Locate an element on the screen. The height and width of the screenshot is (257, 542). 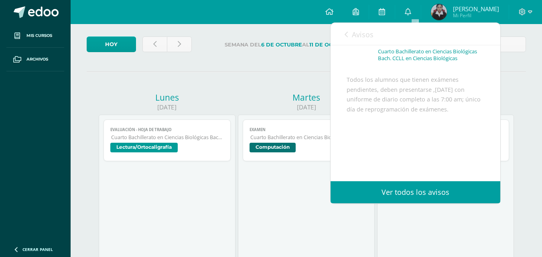
a: Ver todos los avisos is located at coordinates (415, 192).